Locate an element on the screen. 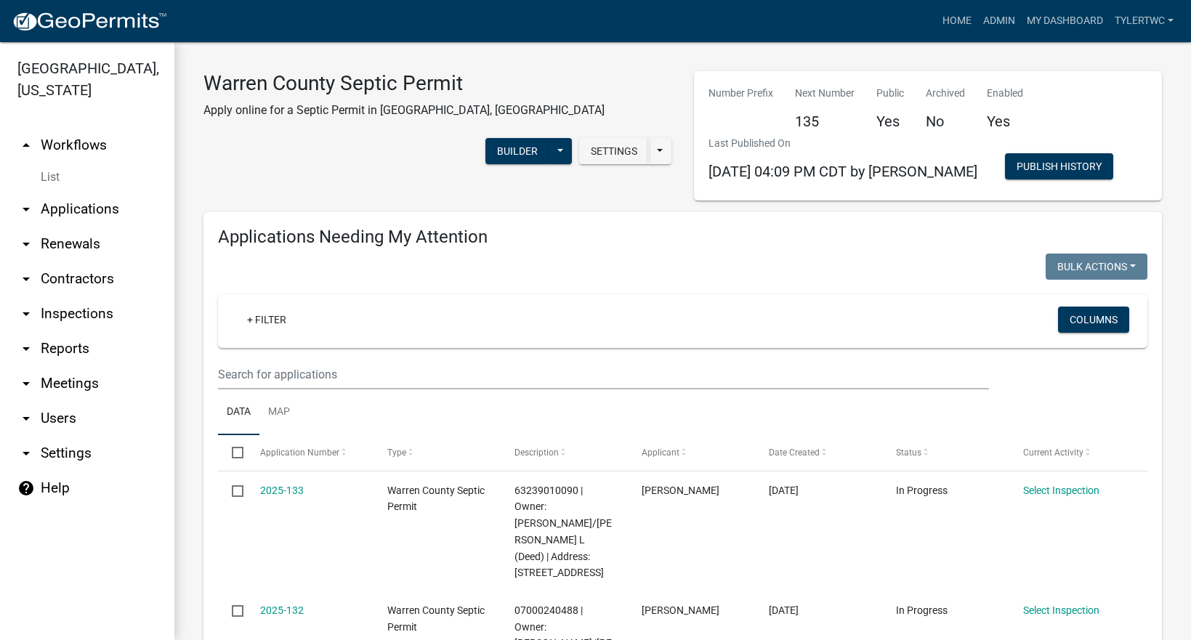  span: Type is located at coordinates (397, 453).